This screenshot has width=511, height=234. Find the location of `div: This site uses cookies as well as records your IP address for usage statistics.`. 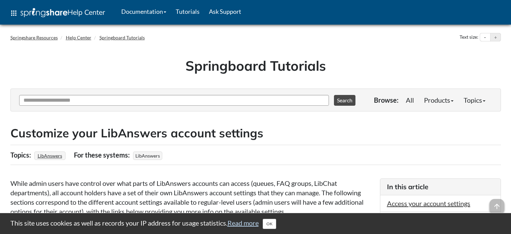

div: This site uses cookies as well as records your IP address for usage statistics. is located at coordinates (256, 223).